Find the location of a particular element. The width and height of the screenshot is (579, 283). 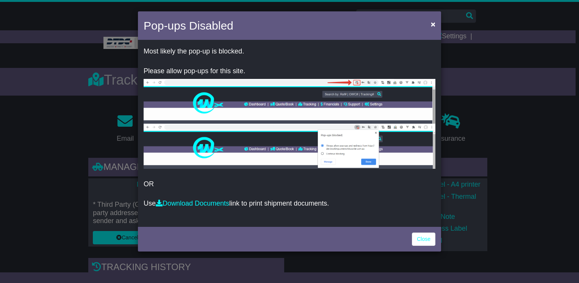

div: OR is located at coordinates (289, 133).